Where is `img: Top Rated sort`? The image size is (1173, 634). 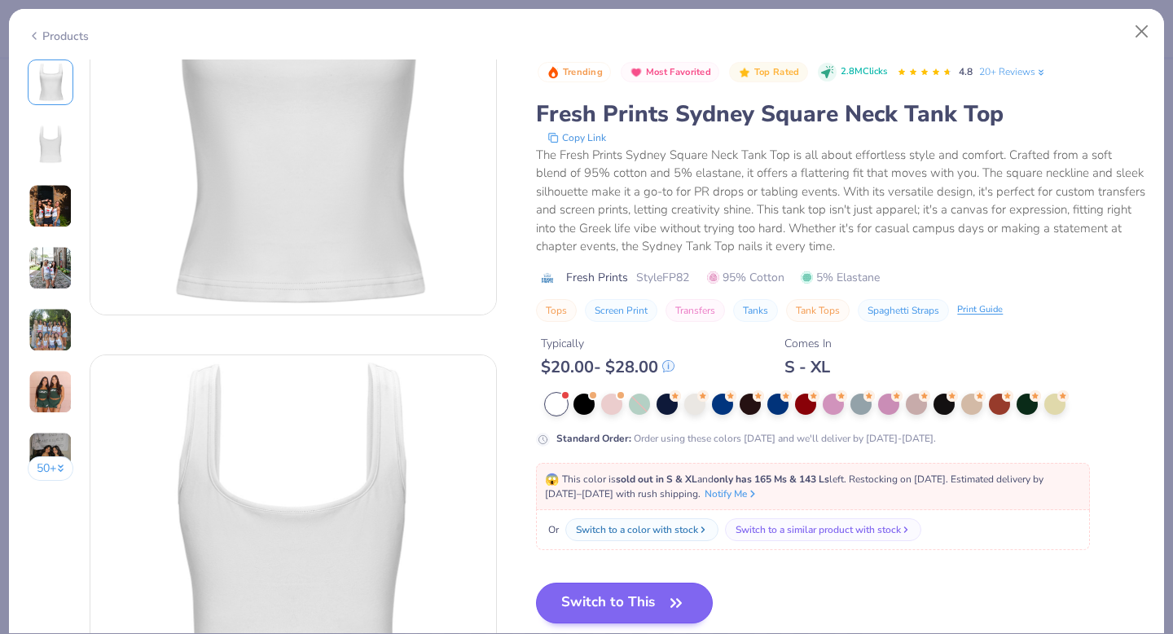 img: Top Rated sort is located at coordinates (744, 72).